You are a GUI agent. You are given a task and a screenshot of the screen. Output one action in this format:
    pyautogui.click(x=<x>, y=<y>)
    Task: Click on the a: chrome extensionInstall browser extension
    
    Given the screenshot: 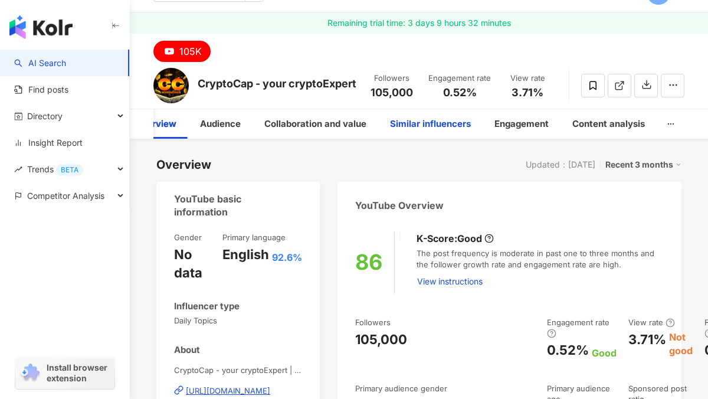 What is the action you would take?
    pyautogui.click(x=65, y=373)
    